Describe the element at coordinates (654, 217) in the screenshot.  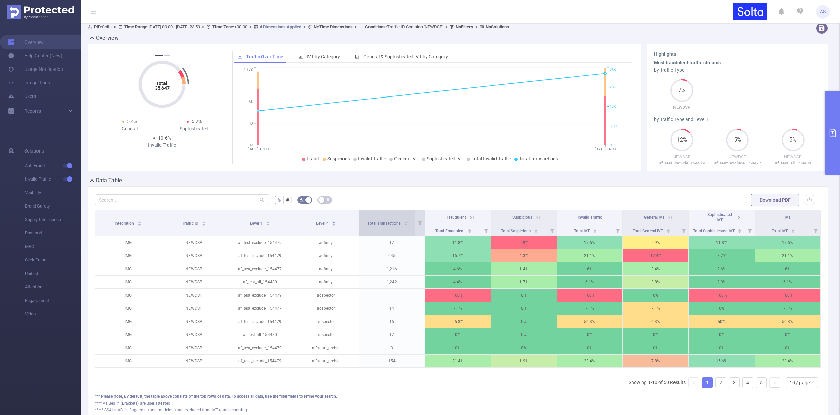
I see `span: General IVT` at that location.